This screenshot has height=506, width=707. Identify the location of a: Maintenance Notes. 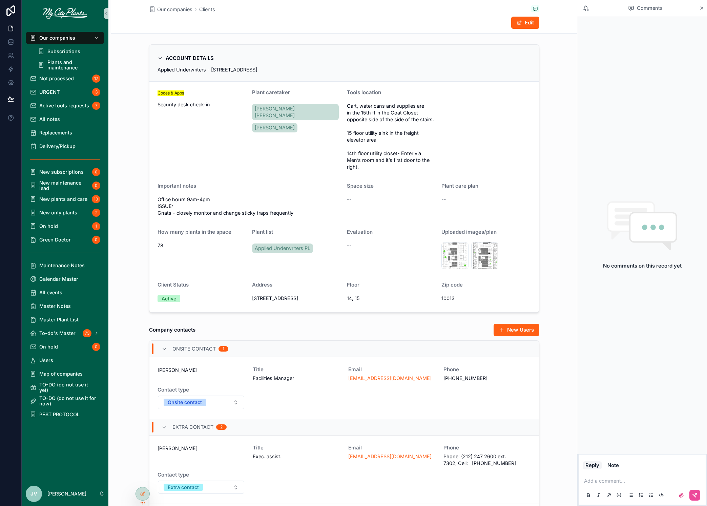
(65, 265).